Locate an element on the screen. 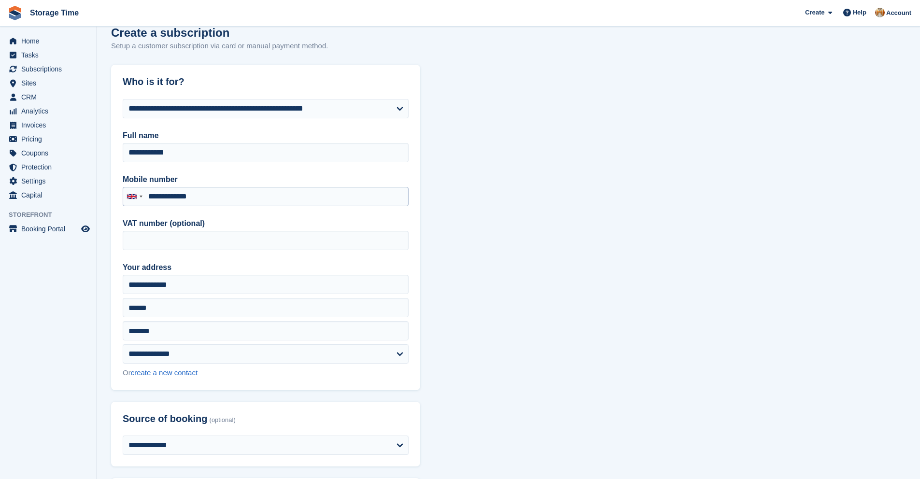 This screenshot has height=479, width=920. span: Invoices is located at coordinates (50, 125).